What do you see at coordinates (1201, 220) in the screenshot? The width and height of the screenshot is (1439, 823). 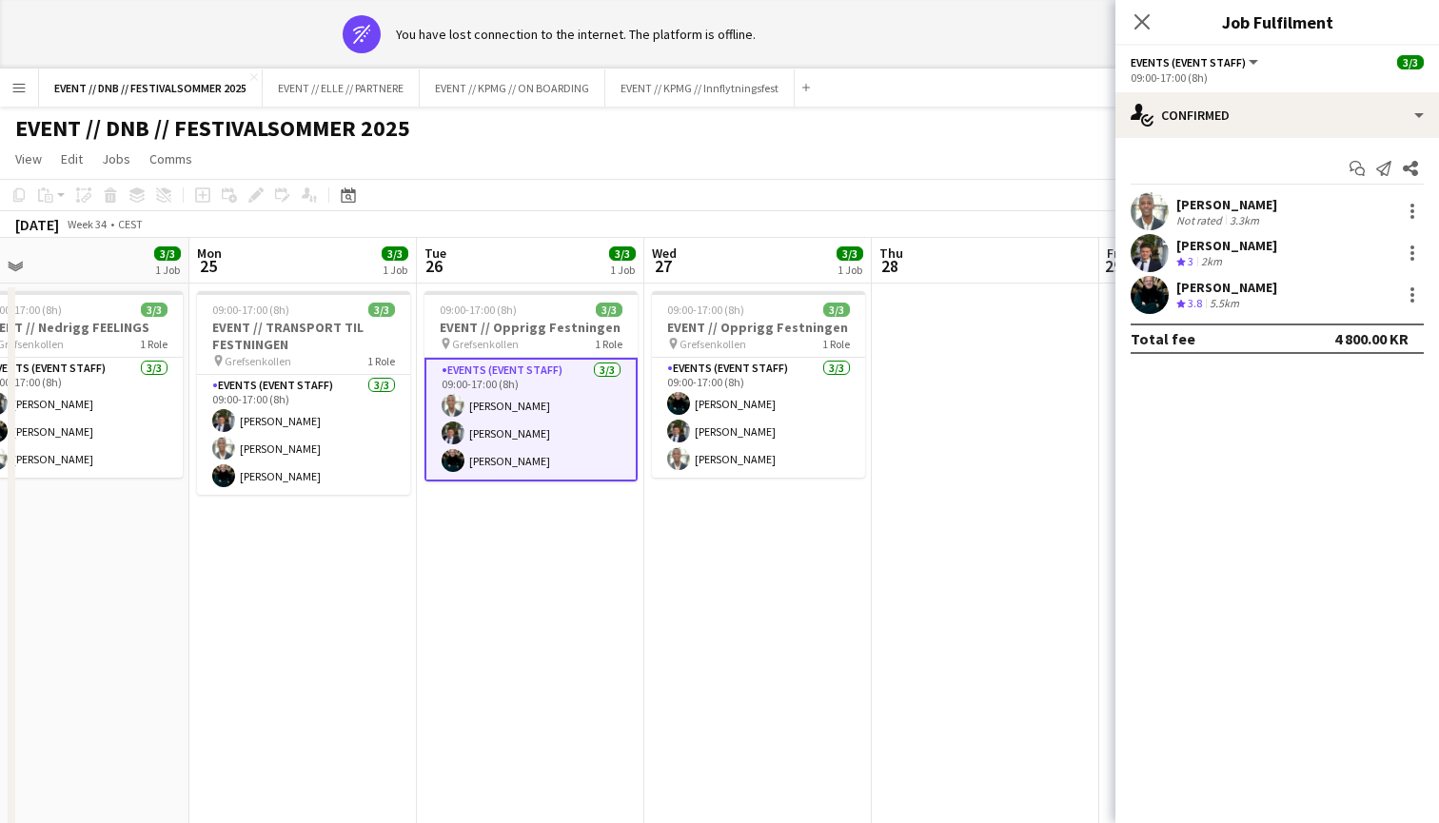 I see `div: Not rated` at bounding box center [1201, 220].